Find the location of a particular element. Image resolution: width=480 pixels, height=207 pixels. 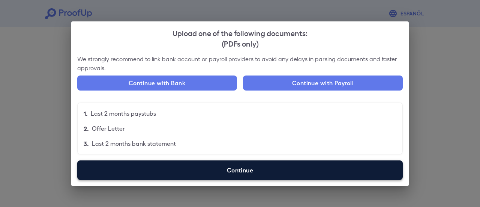

p: We strongly recommend to link bank account or payroll providers to avoid any delays in parsing do... is located at coordinates (240, 63).